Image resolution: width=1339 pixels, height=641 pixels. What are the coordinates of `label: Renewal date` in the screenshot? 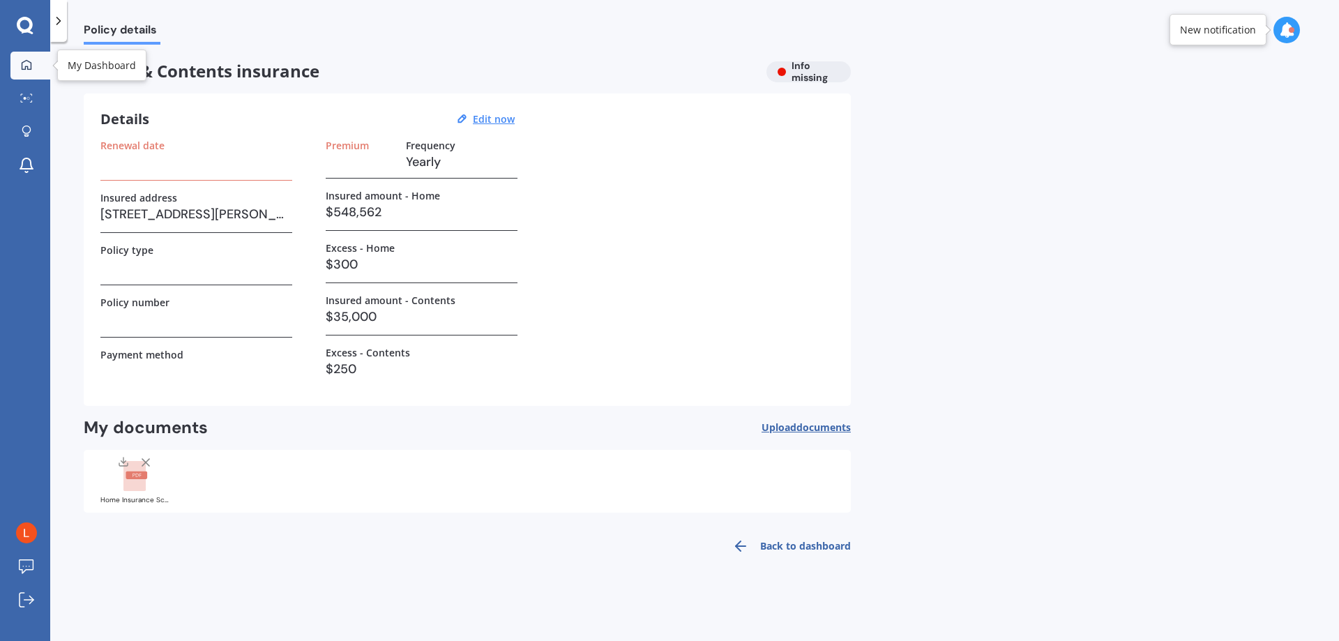 It's located at (132, 145).